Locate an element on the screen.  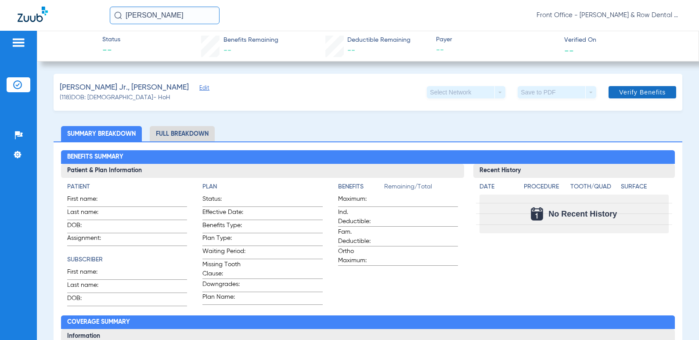
h3: Recent History is located at coordinates (574, 171).